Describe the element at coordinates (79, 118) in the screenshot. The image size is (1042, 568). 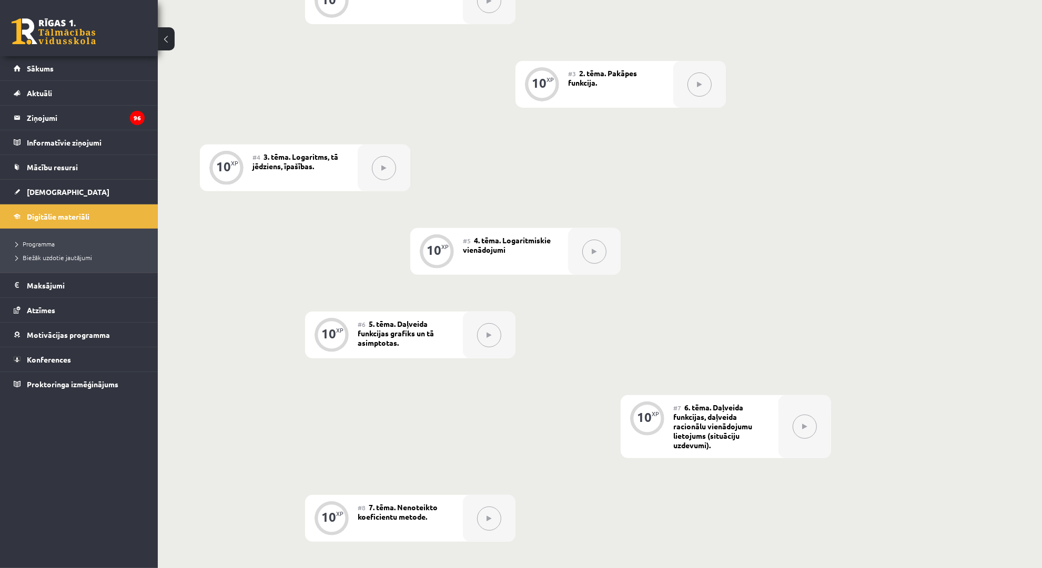
I see `a: Ziņojumi96` at that location.